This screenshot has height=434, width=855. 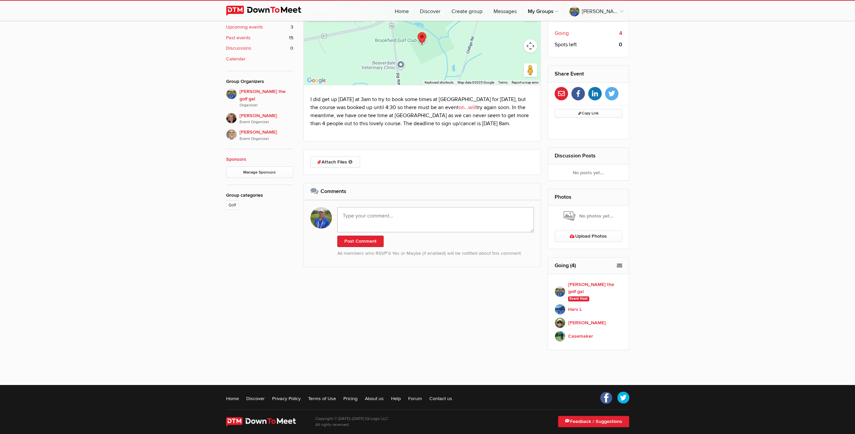 I want to click on a: Messages, so click(x=505, y=11).